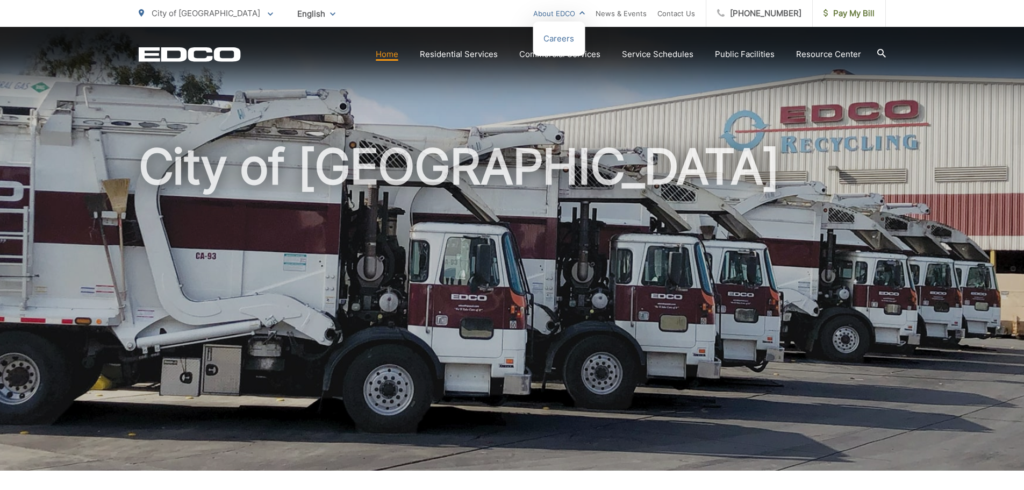 This screenshot has height=490, width=1024. I want to click on span: Pay My Bill, so click(849, 13).